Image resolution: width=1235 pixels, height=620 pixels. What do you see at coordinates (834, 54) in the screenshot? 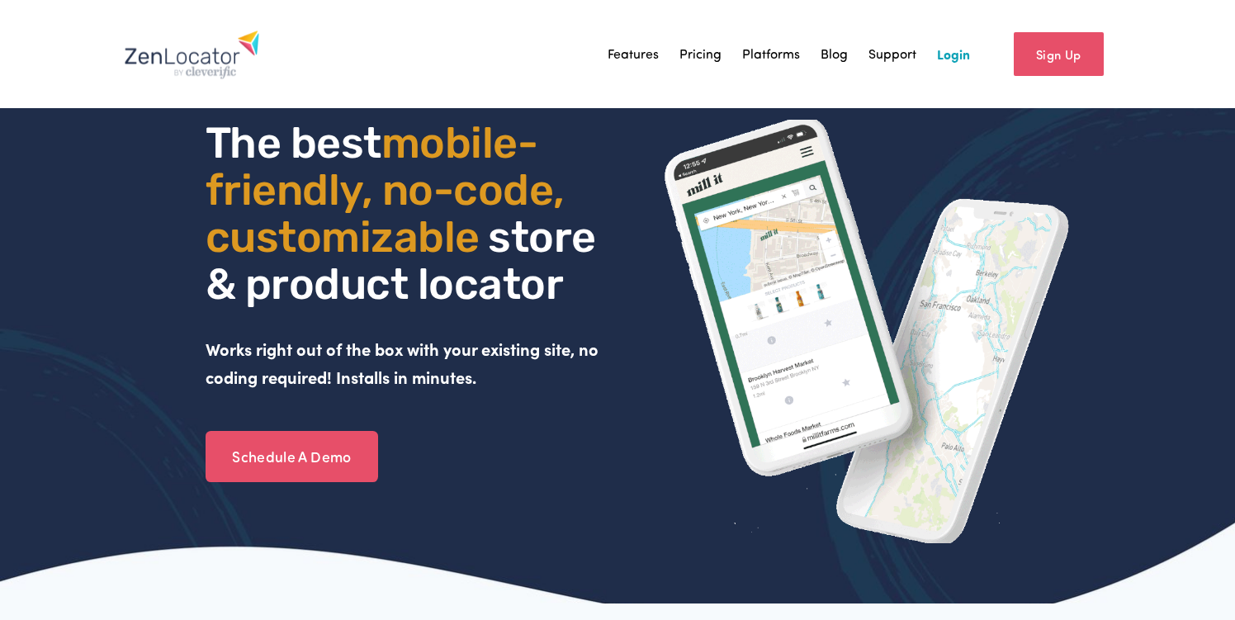
I see `a: Blog` at bounding box center [834, 54].